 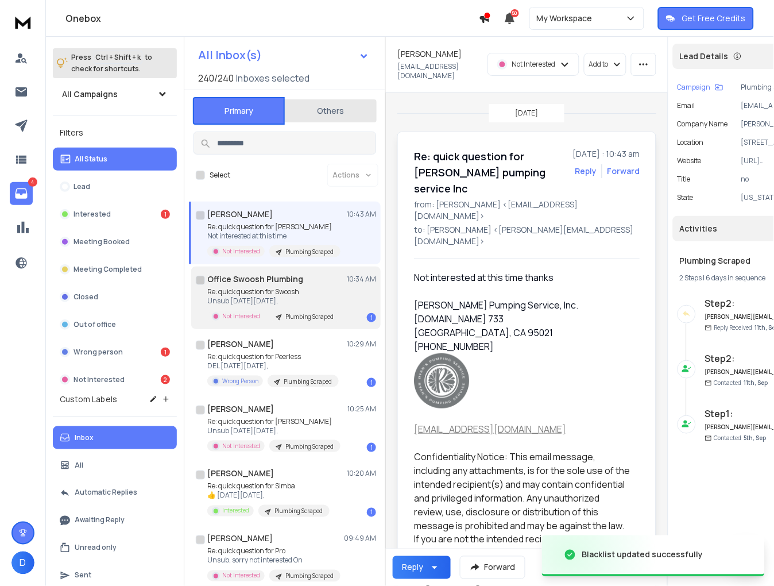 What do you see at coordinates (21, 194) in the screenshot?
I see `a: 4` at bounding box center [21, 194].